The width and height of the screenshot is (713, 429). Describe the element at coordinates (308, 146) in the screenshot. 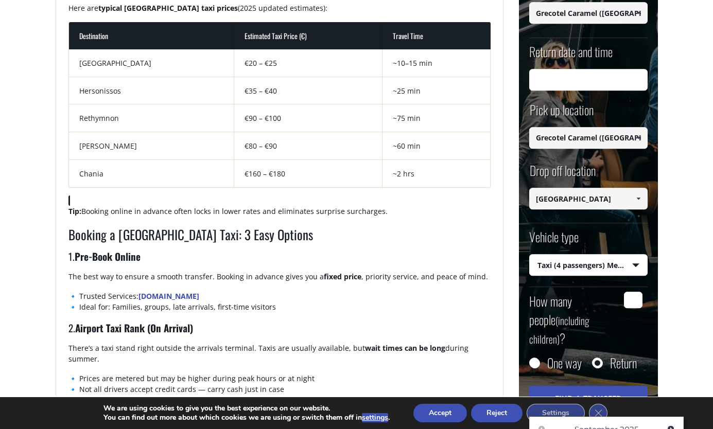

I see `td: €80 – €90` at that location.